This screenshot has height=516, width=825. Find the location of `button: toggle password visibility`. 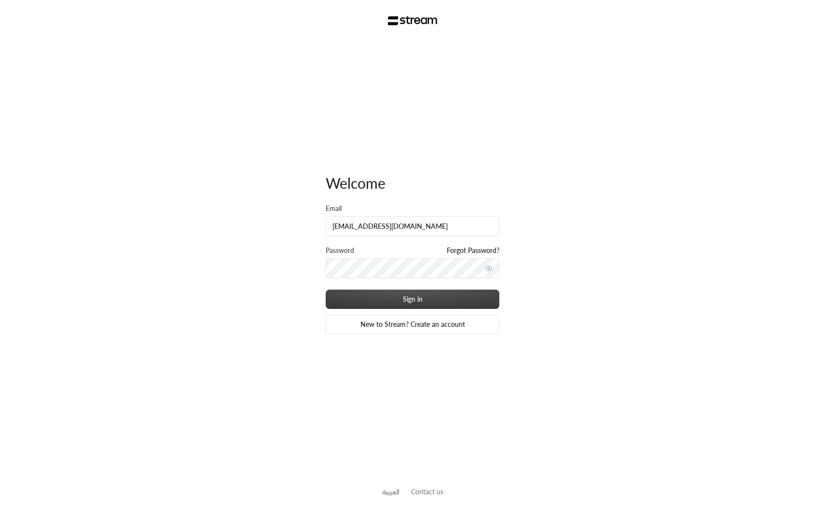

button: toggle password visibility is located at coordinates (489, 268).